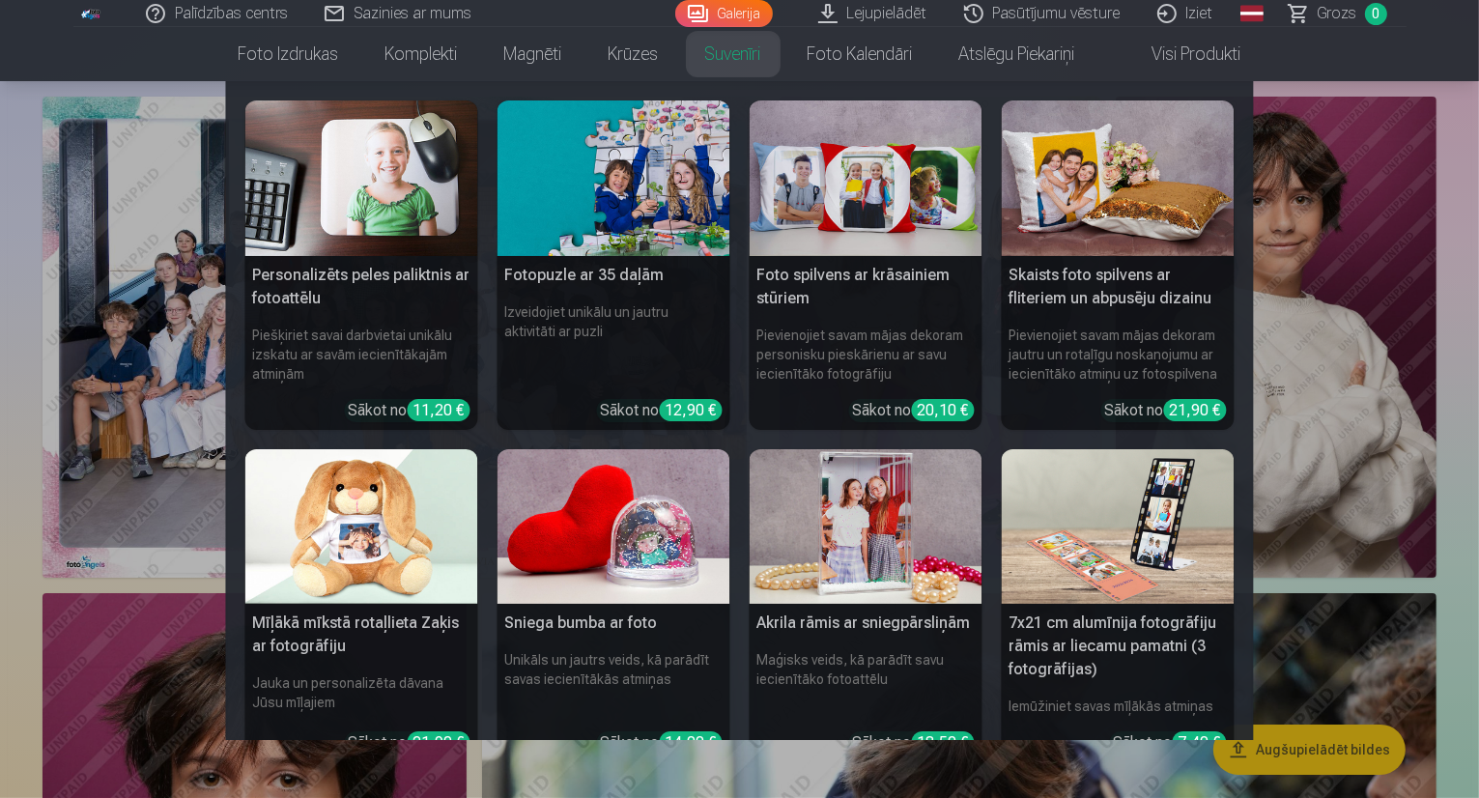 This screenshot has height=798, width=1479. Describe the element at coordinates (1018, 54) in the screenshot. I see `a: Atslēgu piekariņi` at that location.